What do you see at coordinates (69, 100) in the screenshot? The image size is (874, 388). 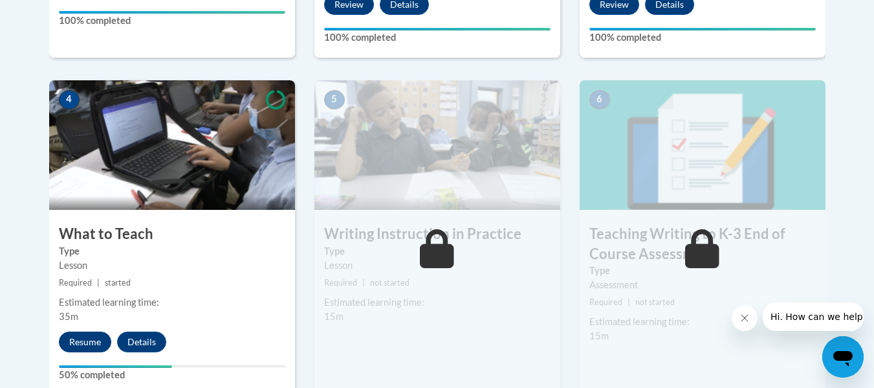 I see `span: 4` at bounding box center [69, 100].